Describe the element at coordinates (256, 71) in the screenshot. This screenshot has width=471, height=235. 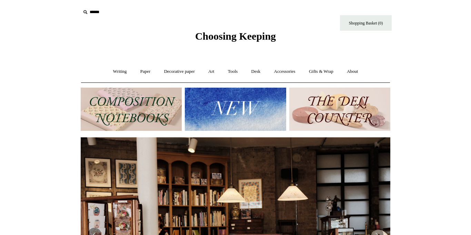
I see `a: Desk` at that location.